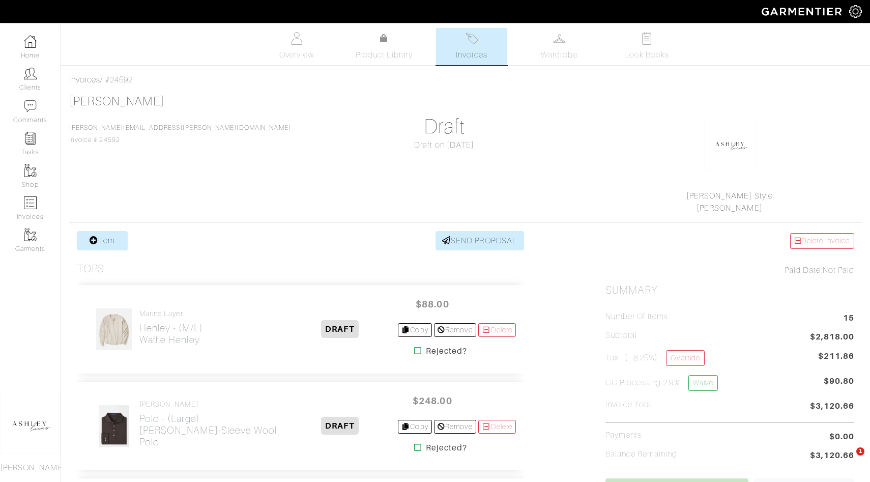  Describe the element at coordinates (559, 38) in the screenshot. I see `img: wardrobe-487a4870c1b7c33e795ec22d11cfc2ed9d08956e64fb3008fe2437562e282088.svg` at that location.